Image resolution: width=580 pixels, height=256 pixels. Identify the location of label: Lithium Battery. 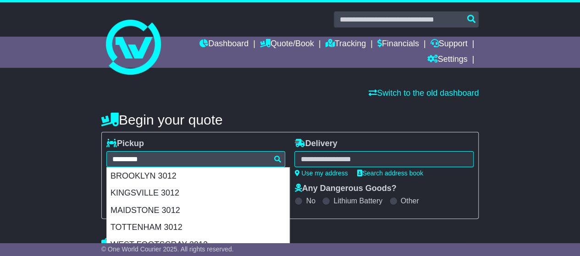
(358, 201).